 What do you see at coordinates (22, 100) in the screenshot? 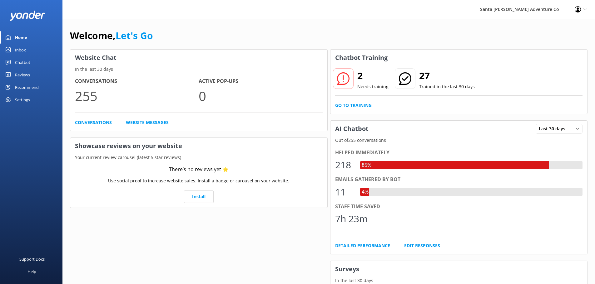
I see `div: Settings` at bounding box center [22, 100].